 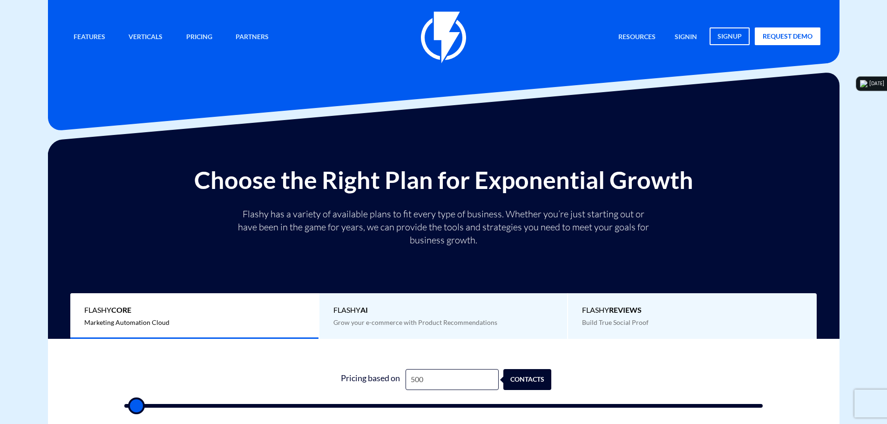 I want to click on div: contacts, so click(x=532, y=380).